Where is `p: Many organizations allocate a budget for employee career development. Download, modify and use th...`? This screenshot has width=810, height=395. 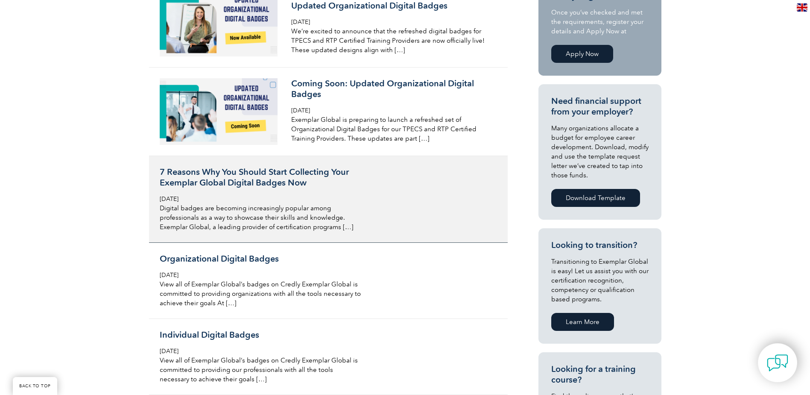
p: Many organizations allocate a budget for employee career development. Download, modify and use th... is located at coordinates (600, 152).